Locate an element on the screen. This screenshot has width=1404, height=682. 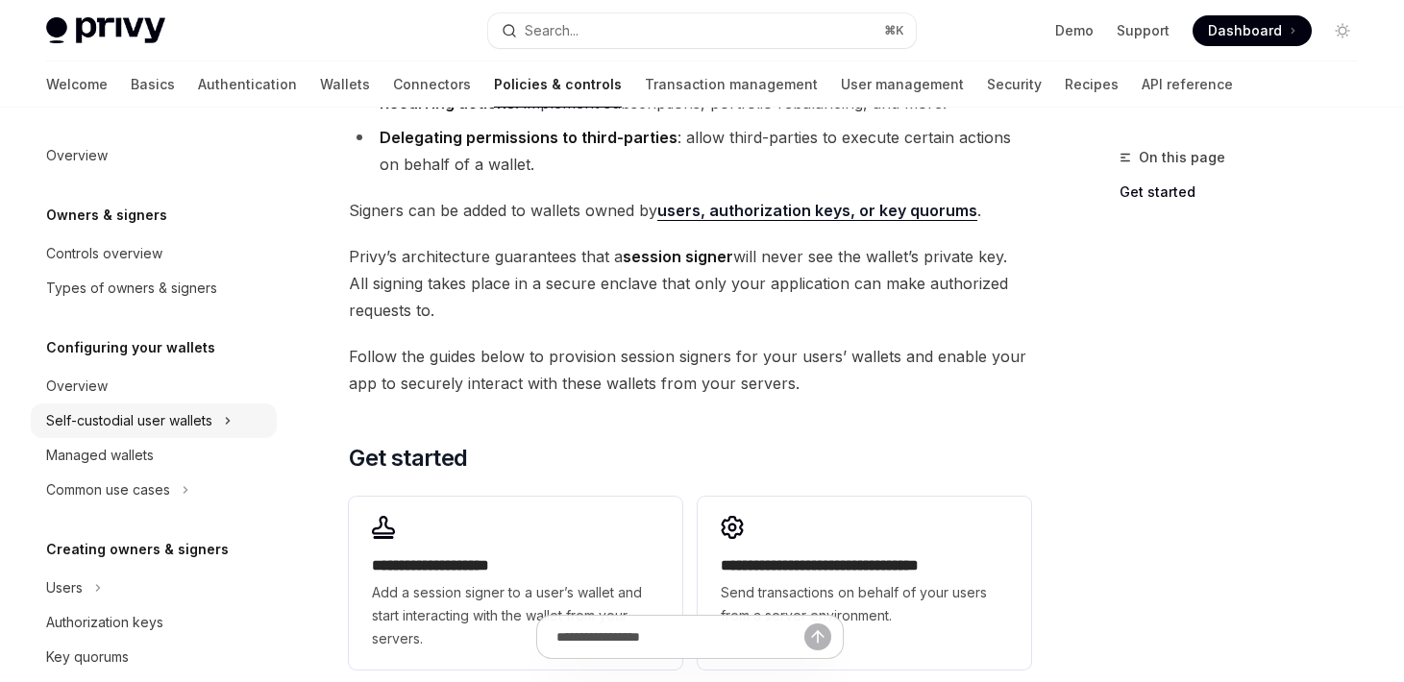
div: Controls overview is located at coordinates (104, 254).